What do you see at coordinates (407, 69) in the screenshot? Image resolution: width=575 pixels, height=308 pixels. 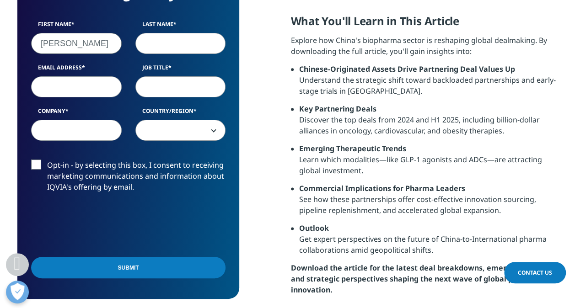 I see `strong: Chinese-Originated Assets Drive Partnering Deal Values Up` at bounding box center [407, 69].